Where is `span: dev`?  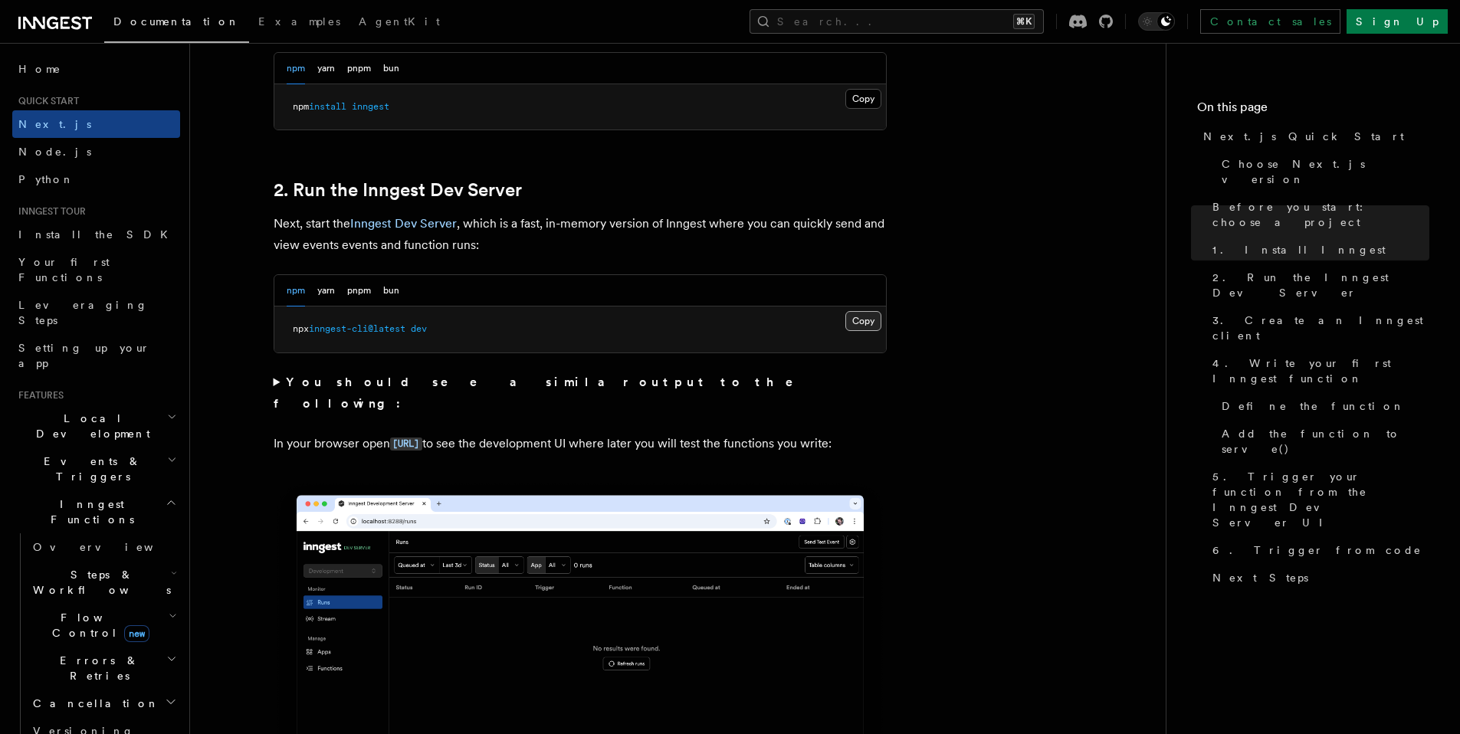
span: dev is located at coordinates (418, 329).